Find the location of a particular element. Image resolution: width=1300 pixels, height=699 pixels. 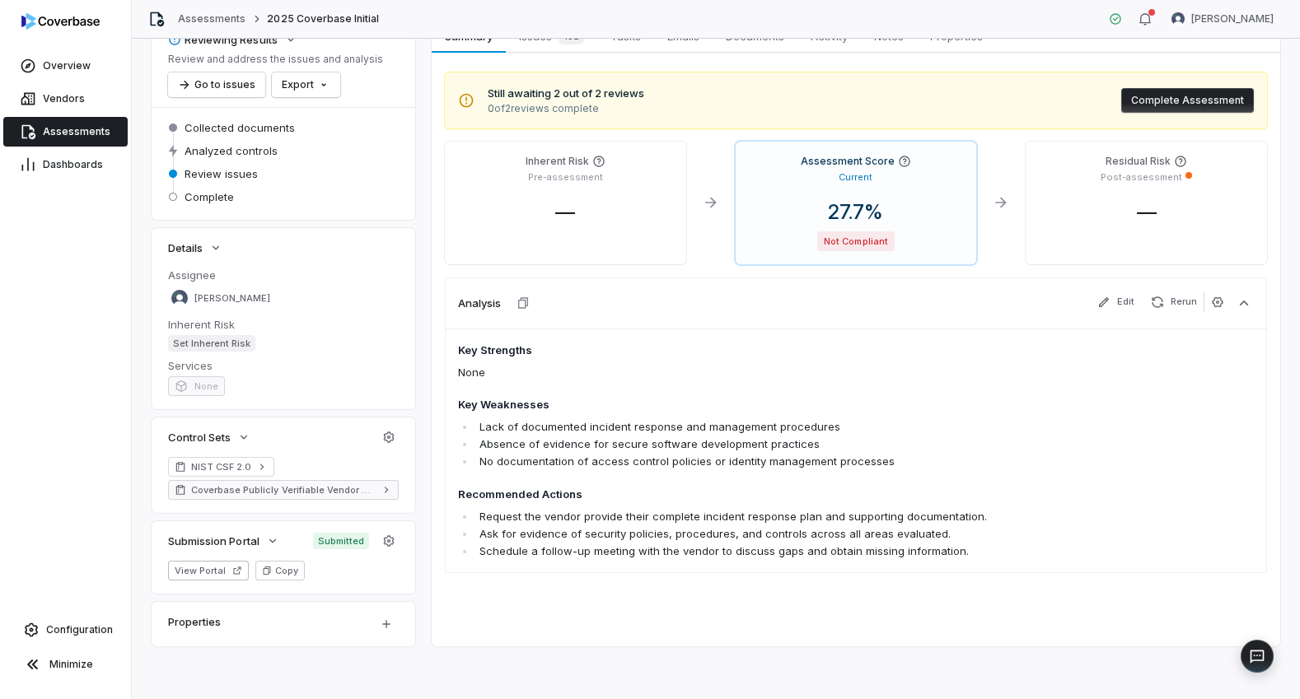

h3: Analysis is located at coordinates (479, 303).